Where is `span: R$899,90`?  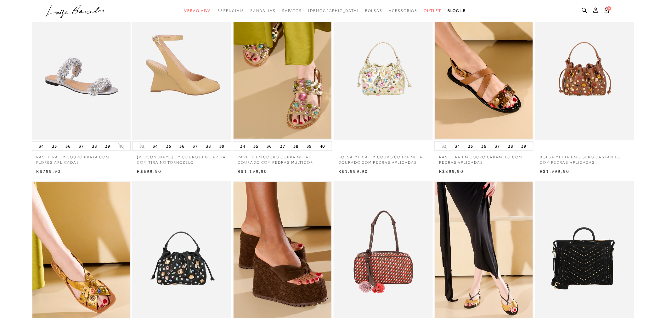
span: R$899,90 is located at coordinates (451, 172).